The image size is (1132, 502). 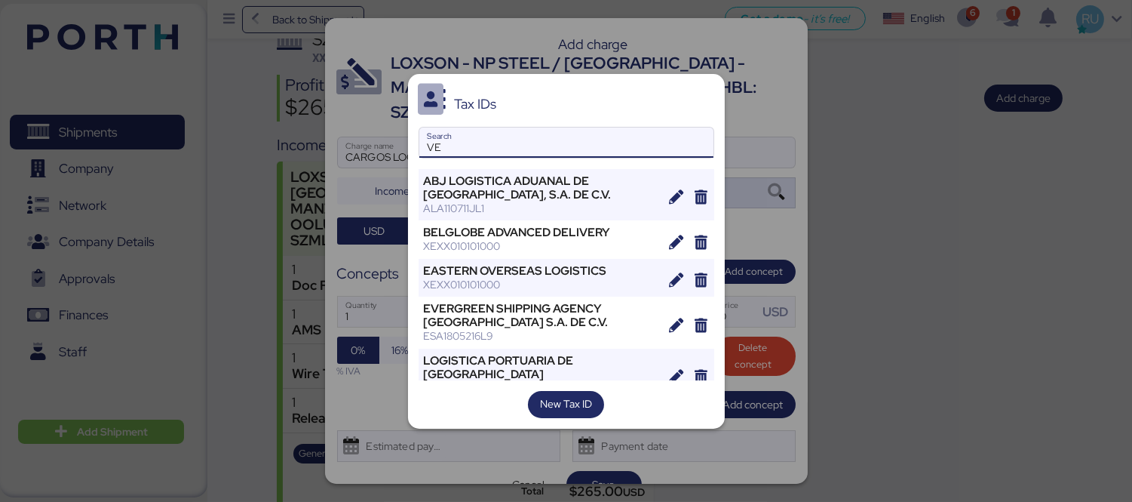 I want to click on div: BELGLOBE ADVANCED DELIVERY, so click(x=541, y=232).